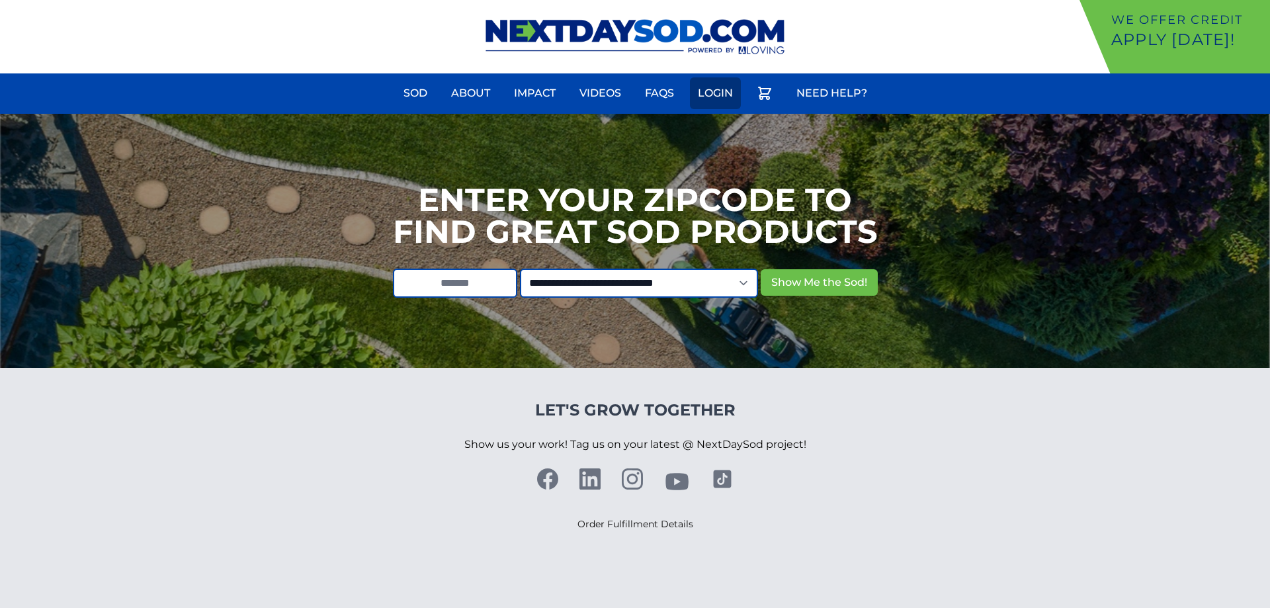 This screenshot has height=608, width=1270. What do you see at coordinates (635, 216) in the screenshot?
I see `h1: Enter your Zipcode to Find Great Sod Products` at bounding box center [635, 216].